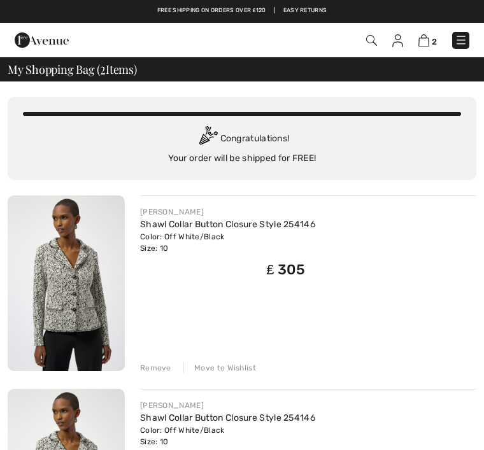  I want to click on a: 2, so click(427, 40).